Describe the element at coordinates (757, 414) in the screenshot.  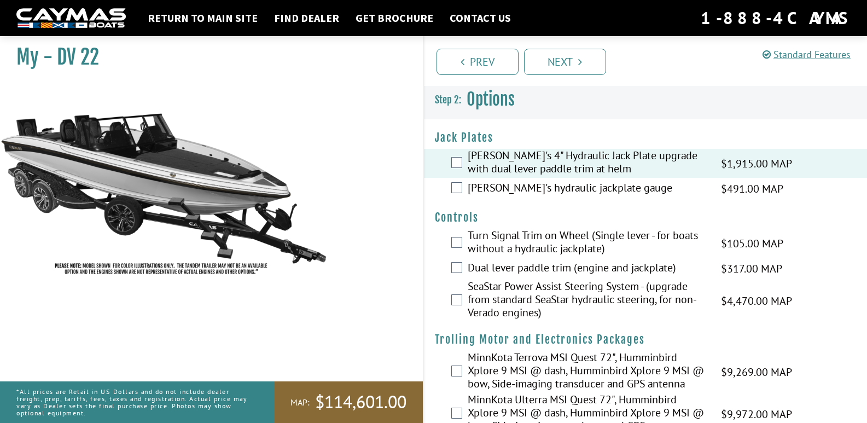
I see `span: $9,972.00 MAP` at that location.